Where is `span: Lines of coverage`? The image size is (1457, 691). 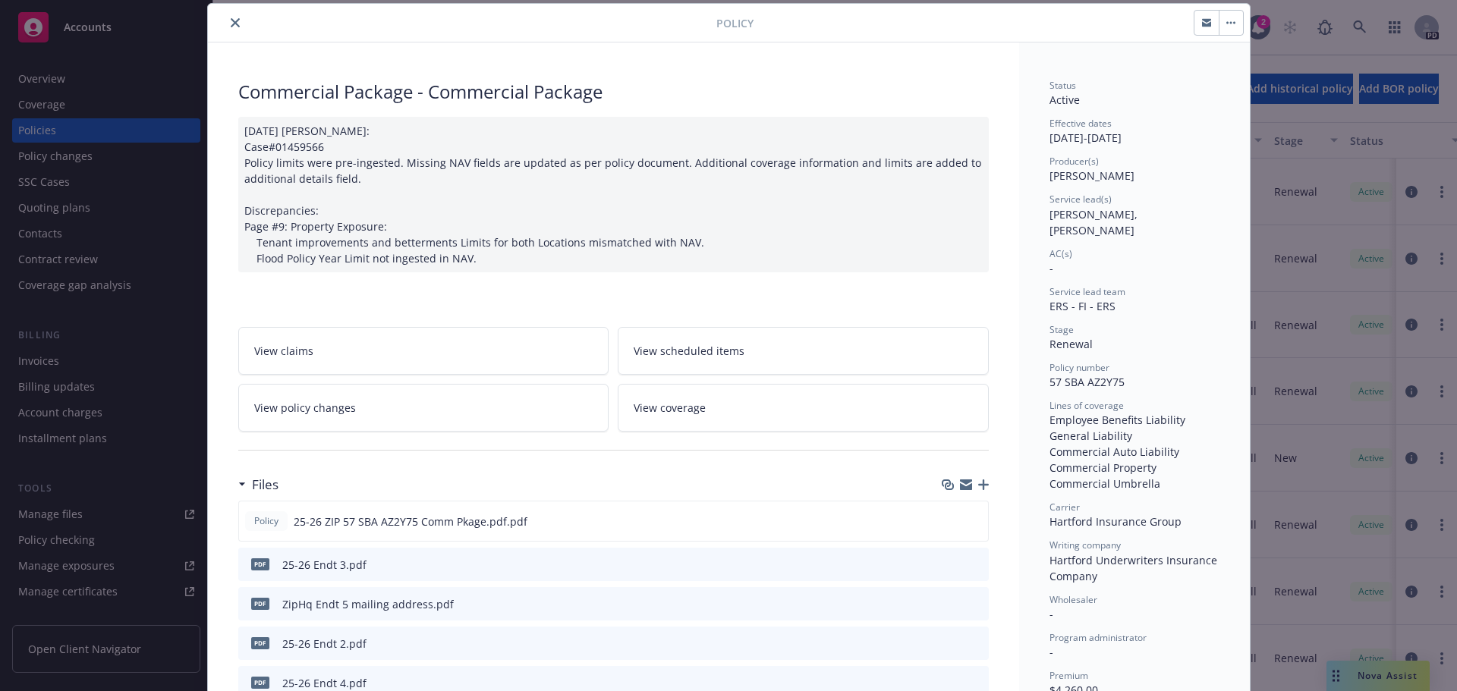 span: Lines of coverage is located at coordinates (1086, 405).